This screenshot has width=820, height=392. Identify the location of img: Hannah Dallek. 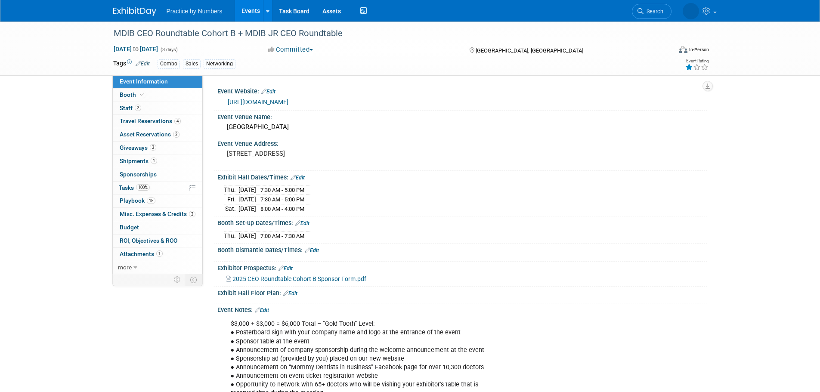
(691, 11).